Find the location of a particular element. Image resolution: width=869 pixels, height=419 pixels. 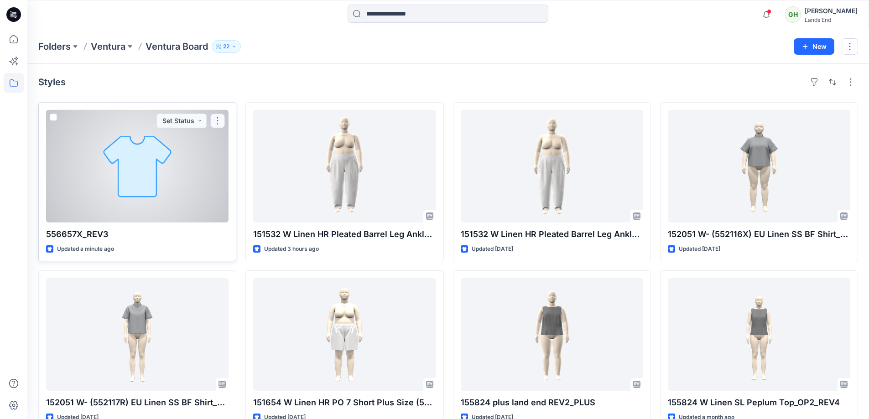

a: 556657X_REV3 is located at coordinates (137, 166).